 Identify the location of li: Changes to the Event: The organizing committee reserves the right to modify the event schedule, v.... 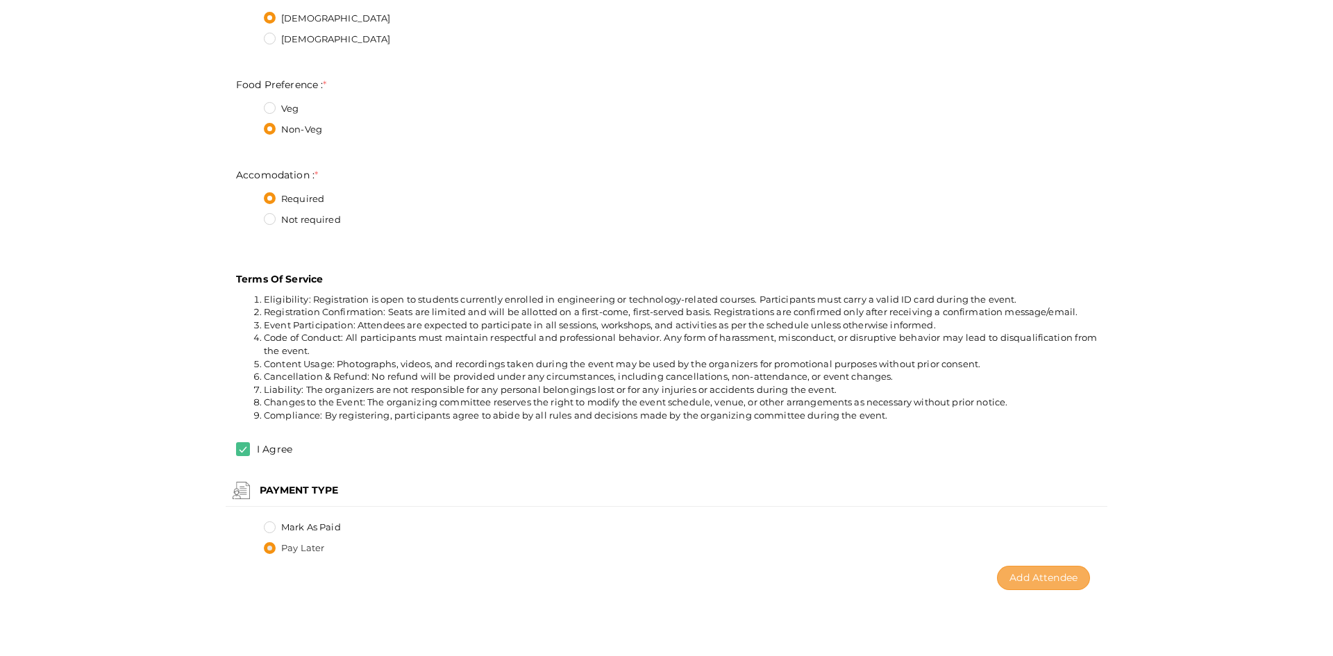
(680, 402).